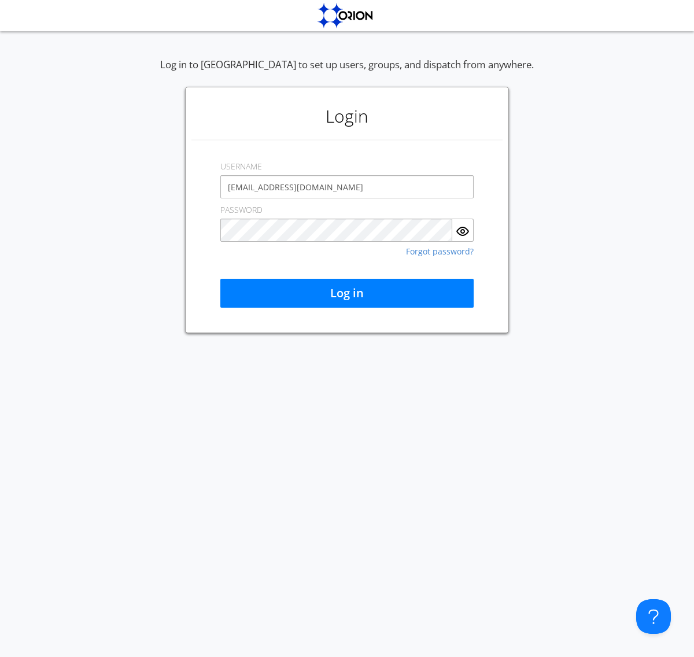 This screenshot has height=657, width=694. What do you see at coordinates (347, 116) in the screenshot?
I see `h1: Login` at bounding box center [347, 116].